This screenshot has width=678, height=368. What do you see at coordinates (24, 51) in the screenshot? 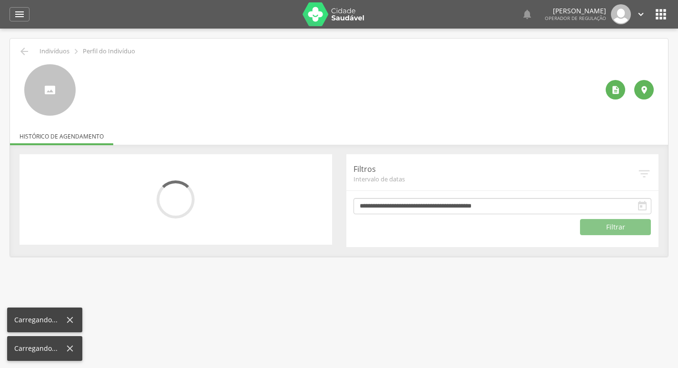
I see `i: Voltar` at bounding box center [24, 51].